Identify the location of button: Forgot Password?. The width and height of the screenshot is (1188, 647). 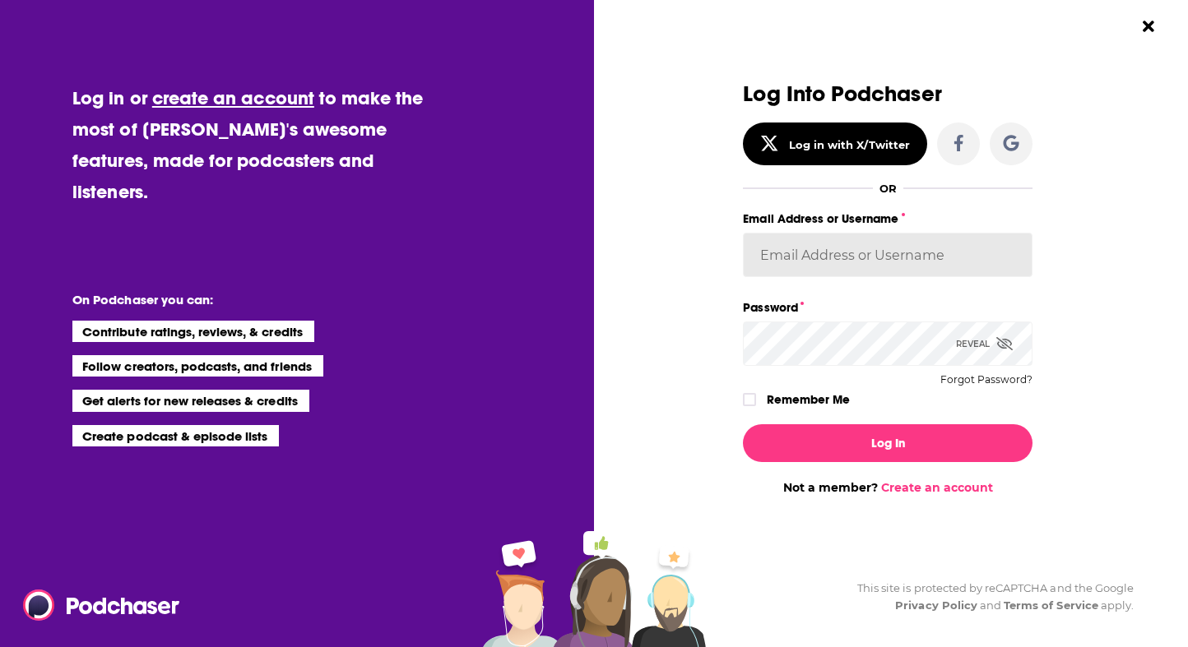
(986, 380).